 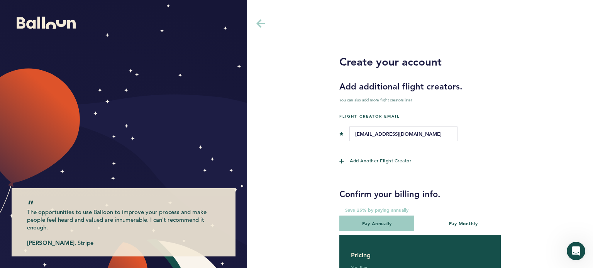 What do you see at coordinates (420, 62) in the screenshot?
I see `h1: Create your account` at bounding box center [420, 62].